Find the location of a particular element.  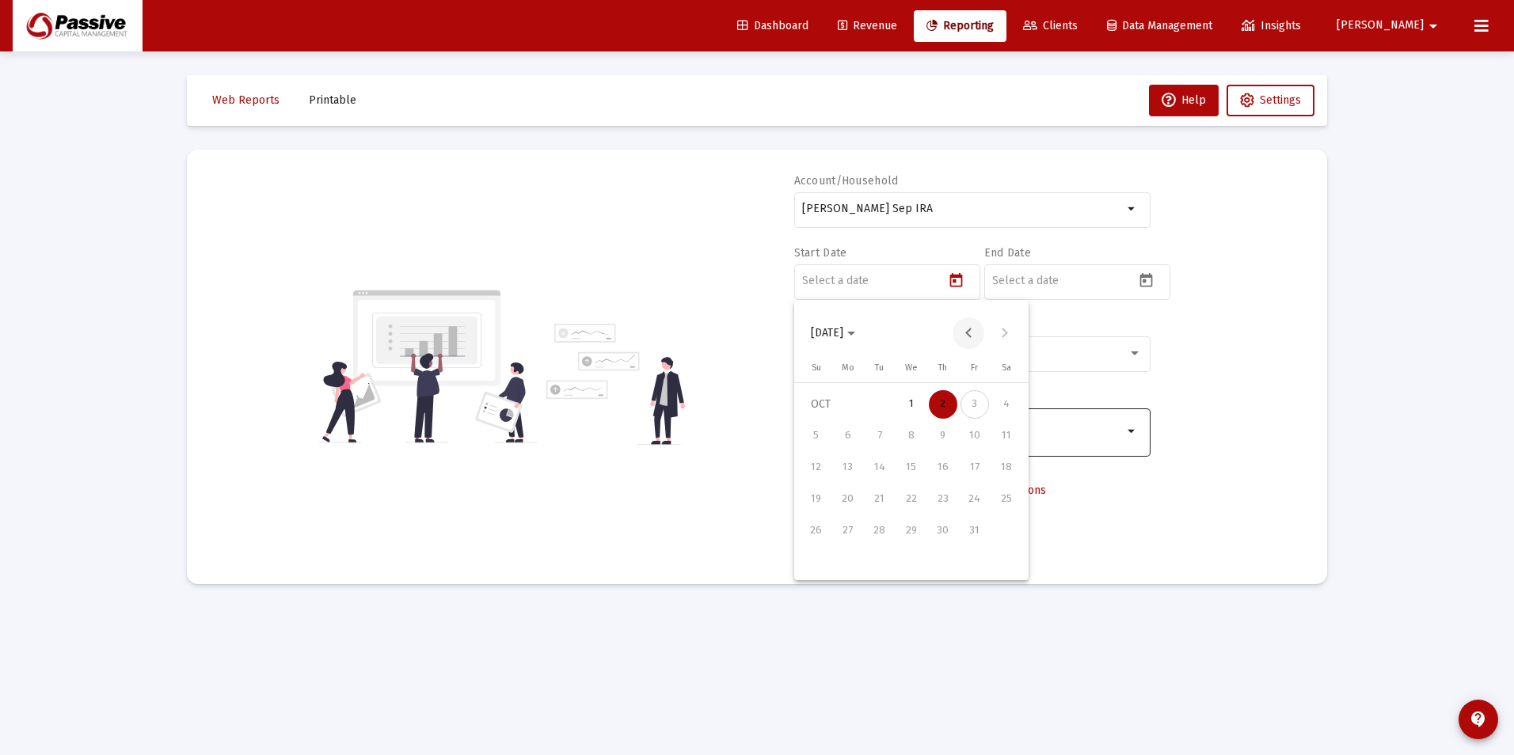

div: 19 is located at coordinates (816, 500).